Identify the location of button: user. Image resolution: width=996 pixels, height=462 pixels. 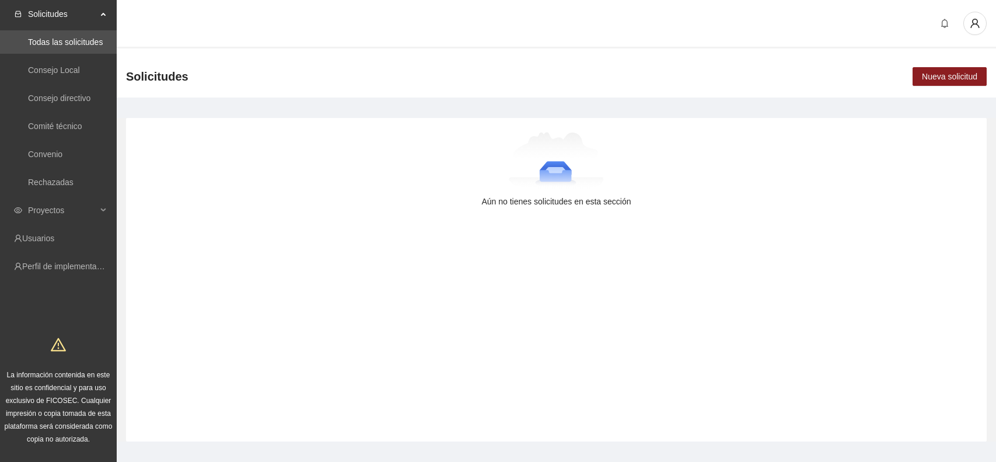
(975, 23).